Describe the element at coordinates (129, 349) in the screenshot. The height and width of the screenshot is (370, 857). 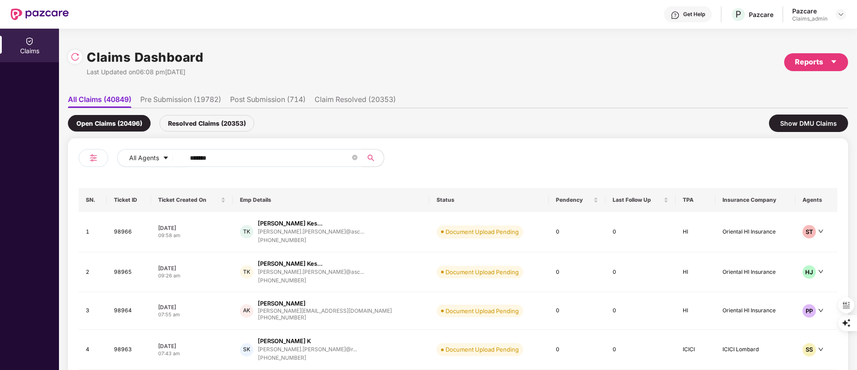
I see `td: 98963` at that location.